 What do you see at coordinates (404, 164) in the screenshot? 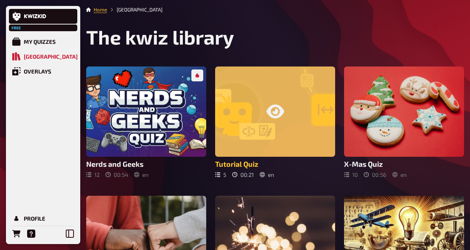
I see `h3: X-Mas Quiz` at bounding box center [404, 164].